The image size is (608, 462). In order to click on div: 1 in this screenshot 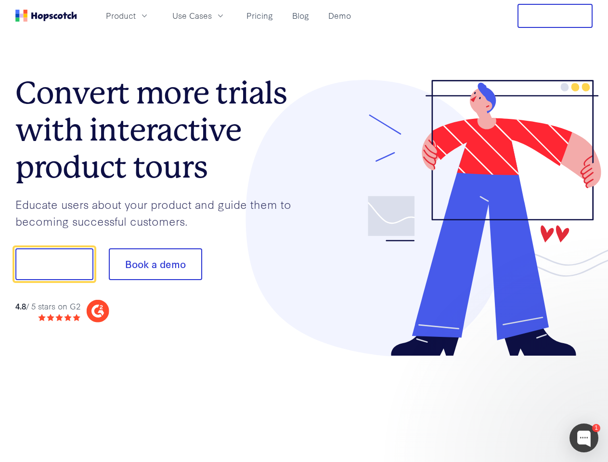, I will do `click(596, 428)`.